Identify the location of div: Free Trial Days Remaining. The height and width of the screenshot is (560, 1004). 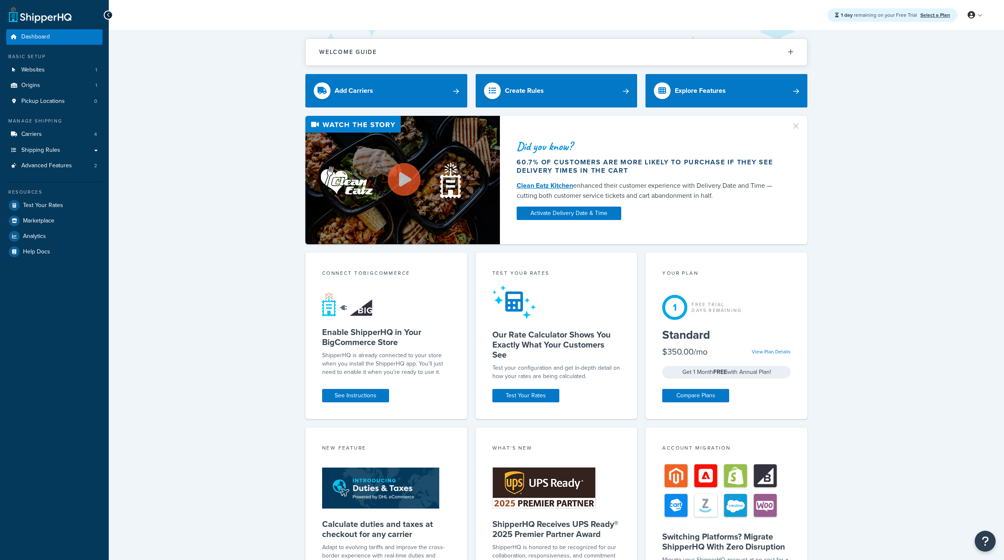
(716, 307).